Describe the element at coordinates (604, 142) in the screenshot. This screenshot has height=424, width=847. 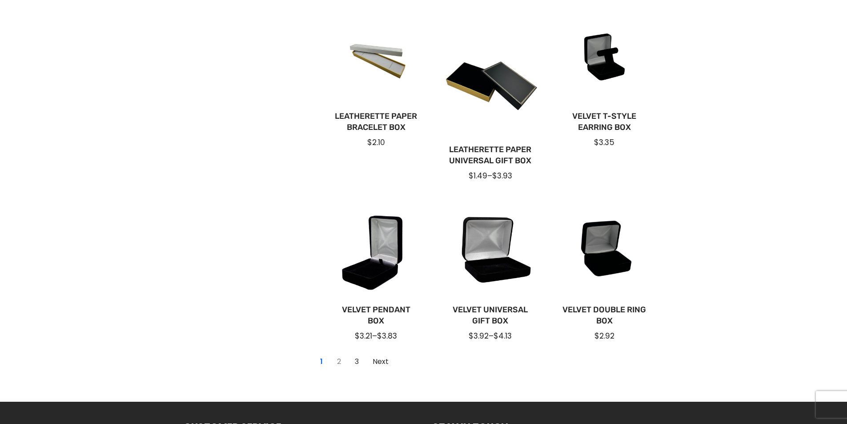
I see `div: $3.35` at that location.